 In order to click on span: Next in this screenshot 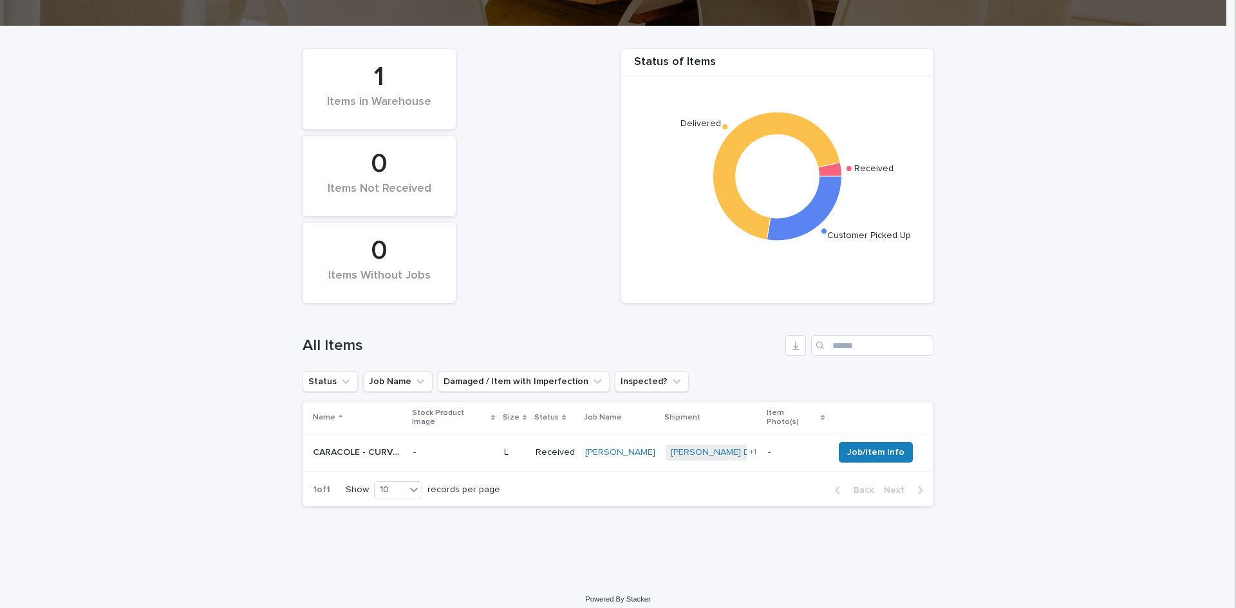, I will do `click(898, 491)`.